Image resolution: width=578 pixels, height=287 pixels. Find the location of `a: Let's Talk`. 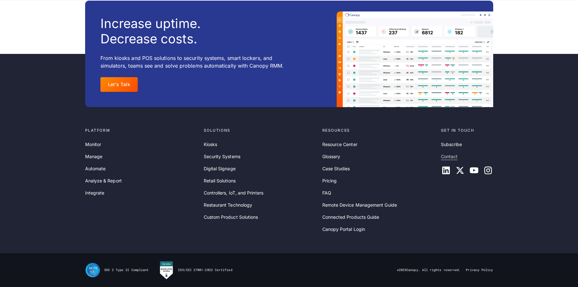

a: Let's Talk is located at coordinates (119, 85).